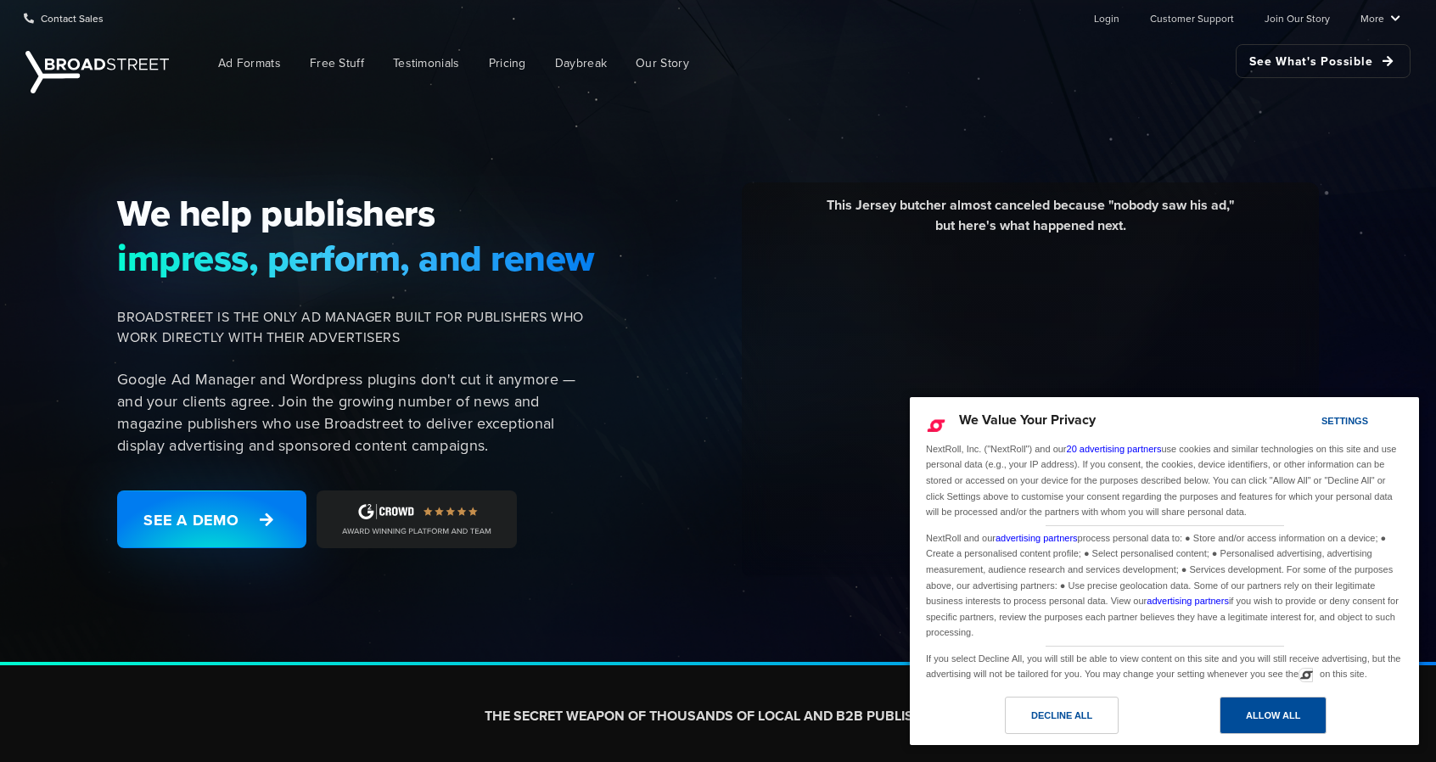 The image size is (1436, 762). I want to click on span: Ad Formats, so click(249, 63).